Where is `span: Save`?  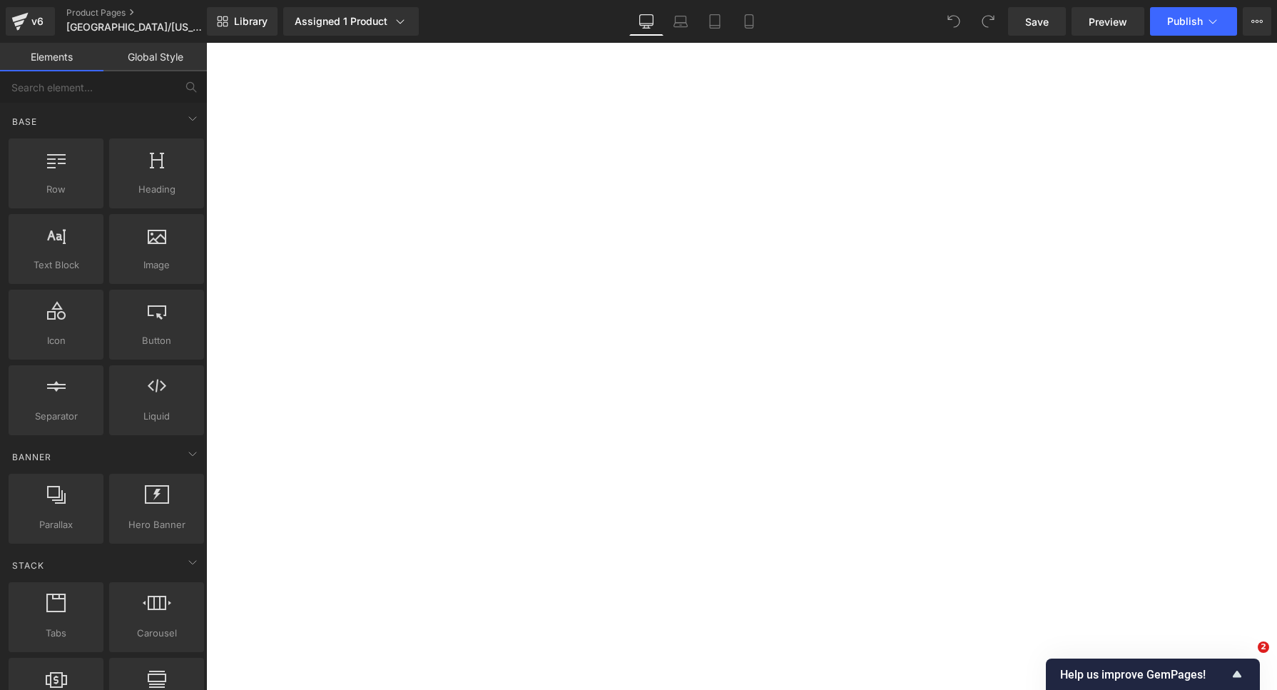 span: Save is located at coordinates (1037, 21).